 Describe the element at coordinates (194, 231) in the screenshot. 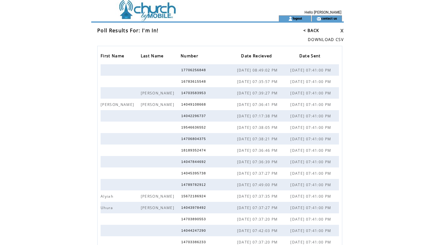

I see `span: 14044247290` at that location.